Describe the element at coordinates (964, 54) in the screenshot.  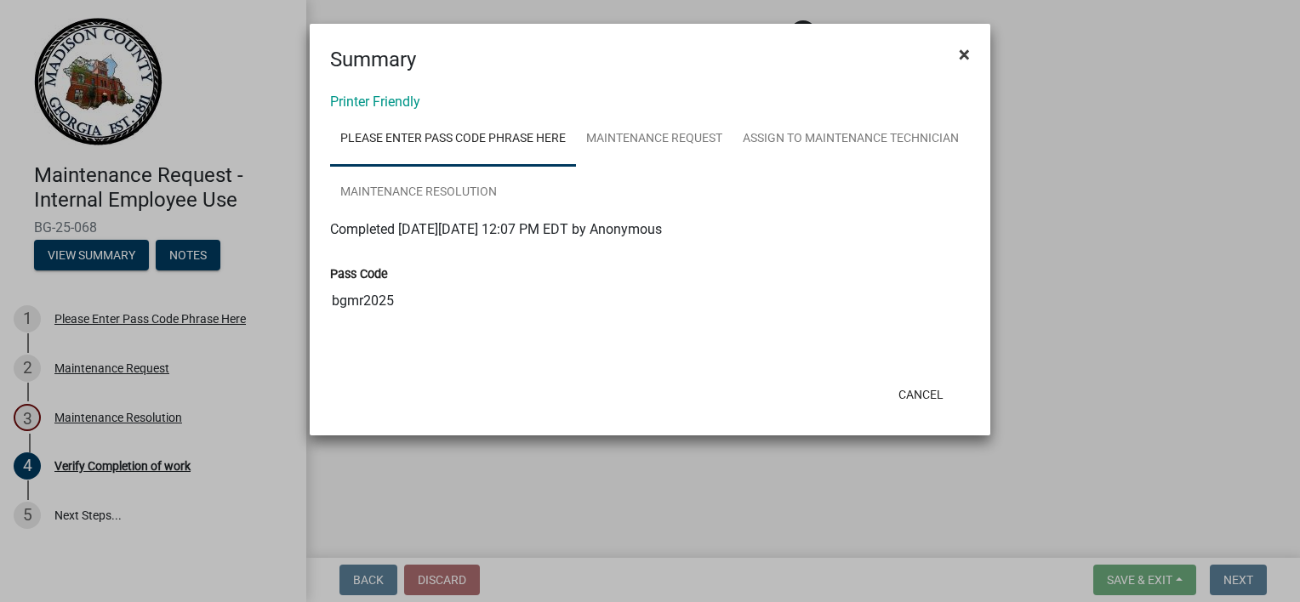
I see `button: Close` at that location.